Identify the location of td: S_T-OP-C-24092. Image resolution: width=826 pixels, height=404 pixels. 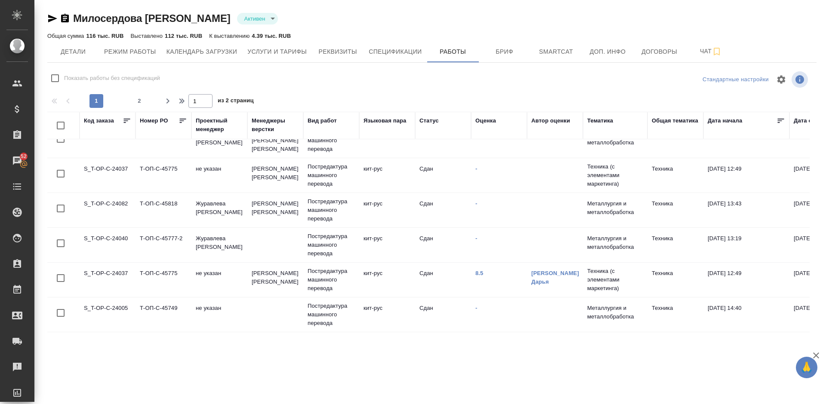
(108, 141).